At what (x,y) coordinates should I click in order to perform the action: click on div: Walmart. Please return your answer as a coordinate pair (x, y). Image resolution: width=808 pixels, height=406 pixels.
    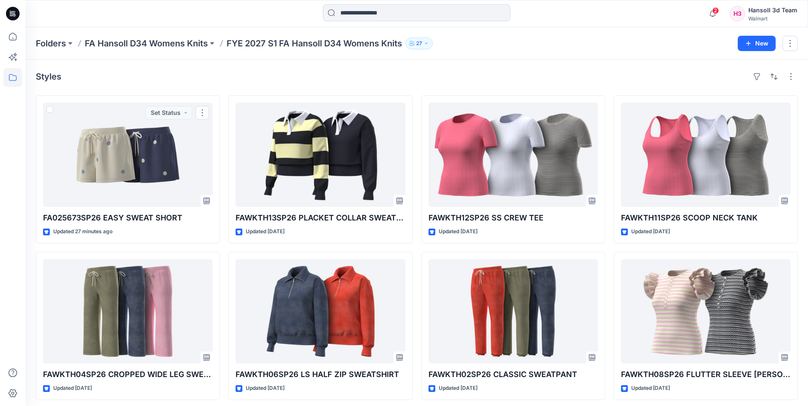
    Looking at the image, I should click on (773, 18).